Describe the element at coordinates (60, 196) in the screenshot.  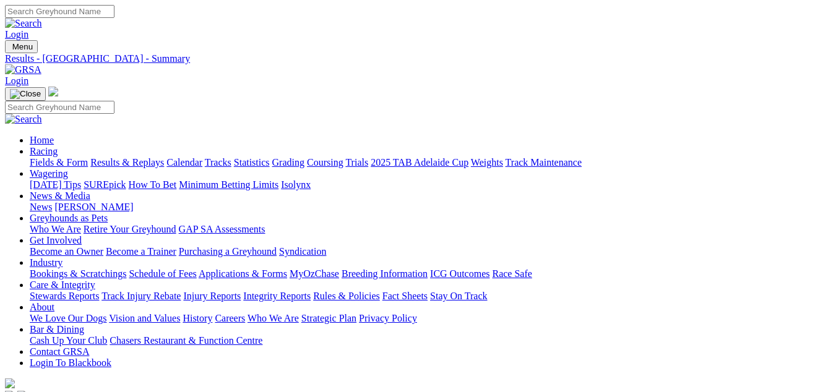
I see `a: News & Media` at that location.